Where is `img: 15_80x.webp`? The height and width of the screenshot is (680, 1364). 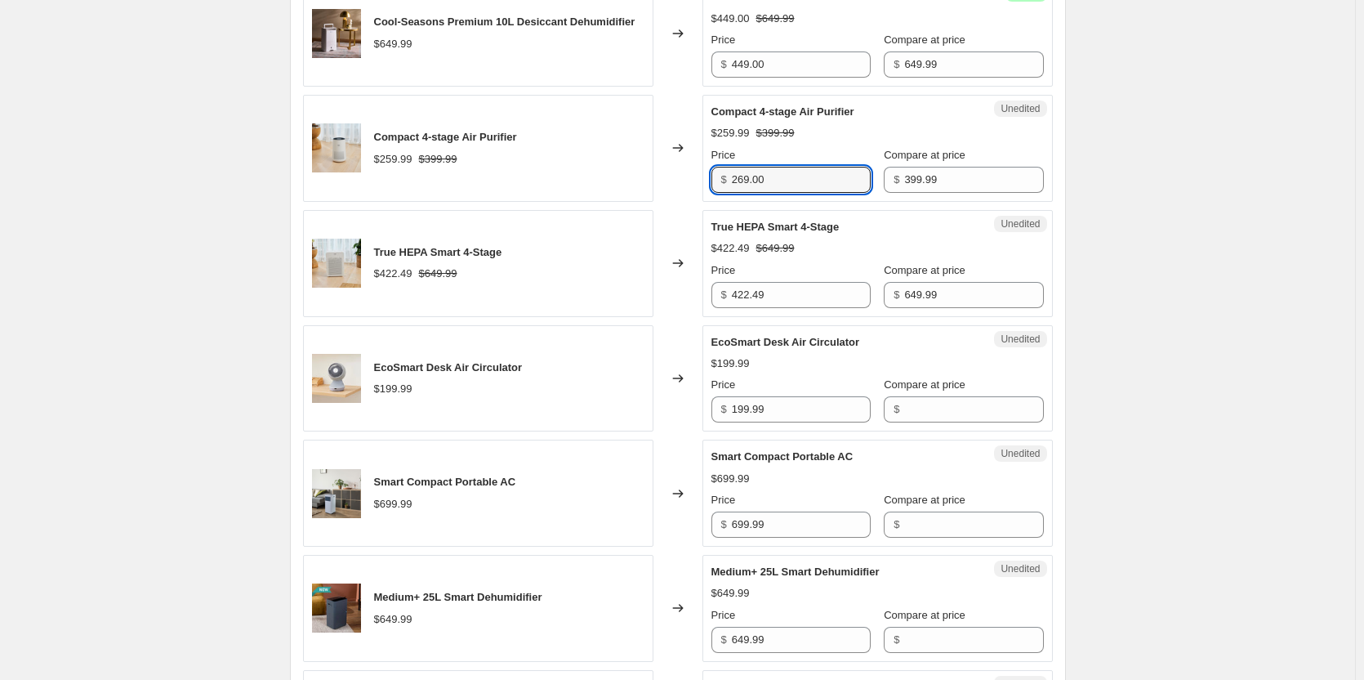
img: 15_80x.webp is located at coordinates (337, 378).